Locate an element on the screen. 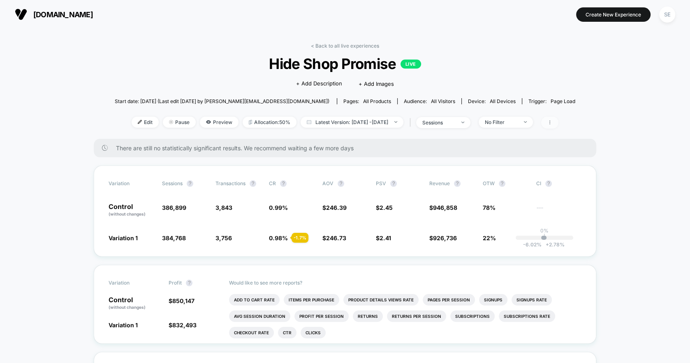 This screenshot has height=363, width=690. li: Profit Per Session is located at coordinates (321, 316).